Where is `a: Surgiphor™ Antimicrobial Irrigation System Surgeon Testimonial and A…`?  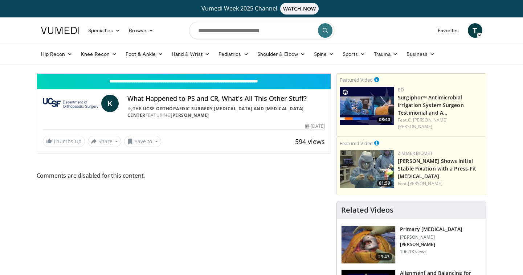 a: Surgiphor™ Antimicrobial Irrigation System Surgeon Testimonial and A… is located at coordinates (430, 105).